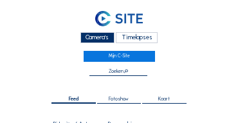 The width and height of the screenshot is (238, 123). Describe the element at coordinates (97, 37) in the screenshot. I see `div: Camera's` at that location.